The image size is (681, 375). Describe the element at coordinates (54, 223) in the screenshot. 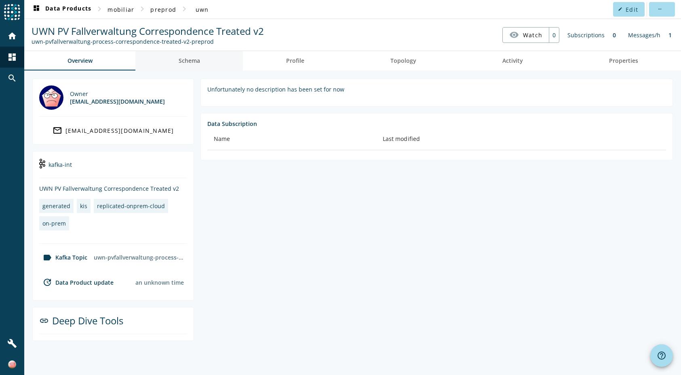

I see `div: on-prem` at that location.